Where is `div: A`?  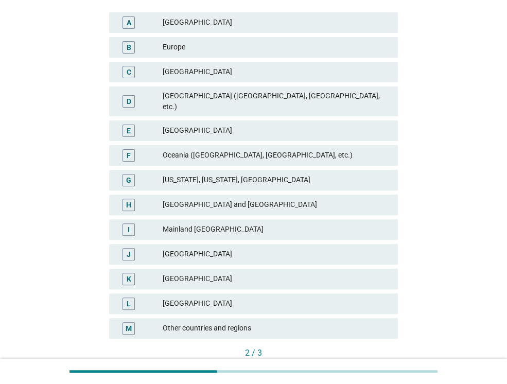
div: A is located at coordinates (129, 22).